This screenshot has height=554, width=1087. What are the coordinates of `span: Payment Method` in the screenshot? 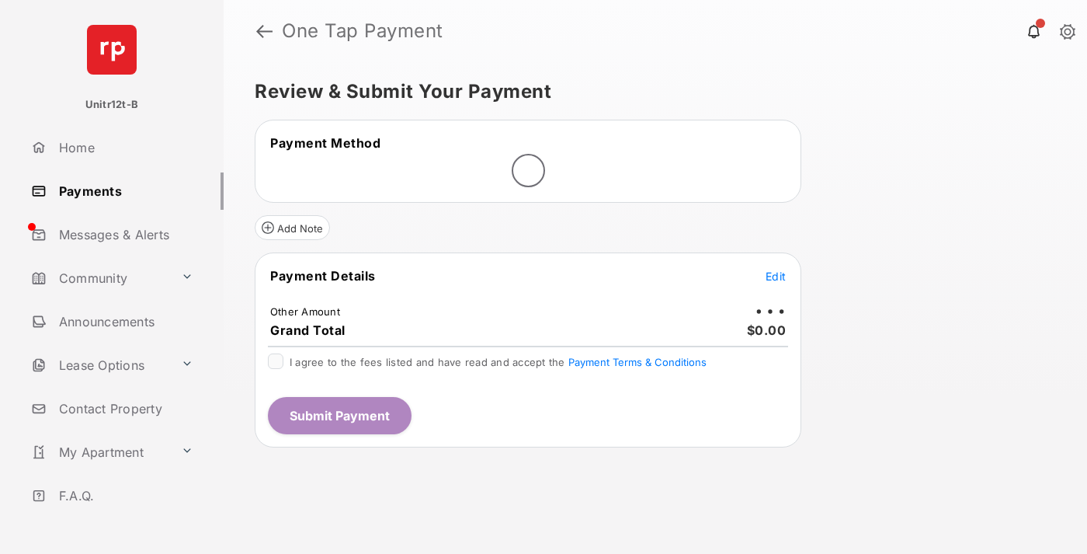 It's located at (325, 143).